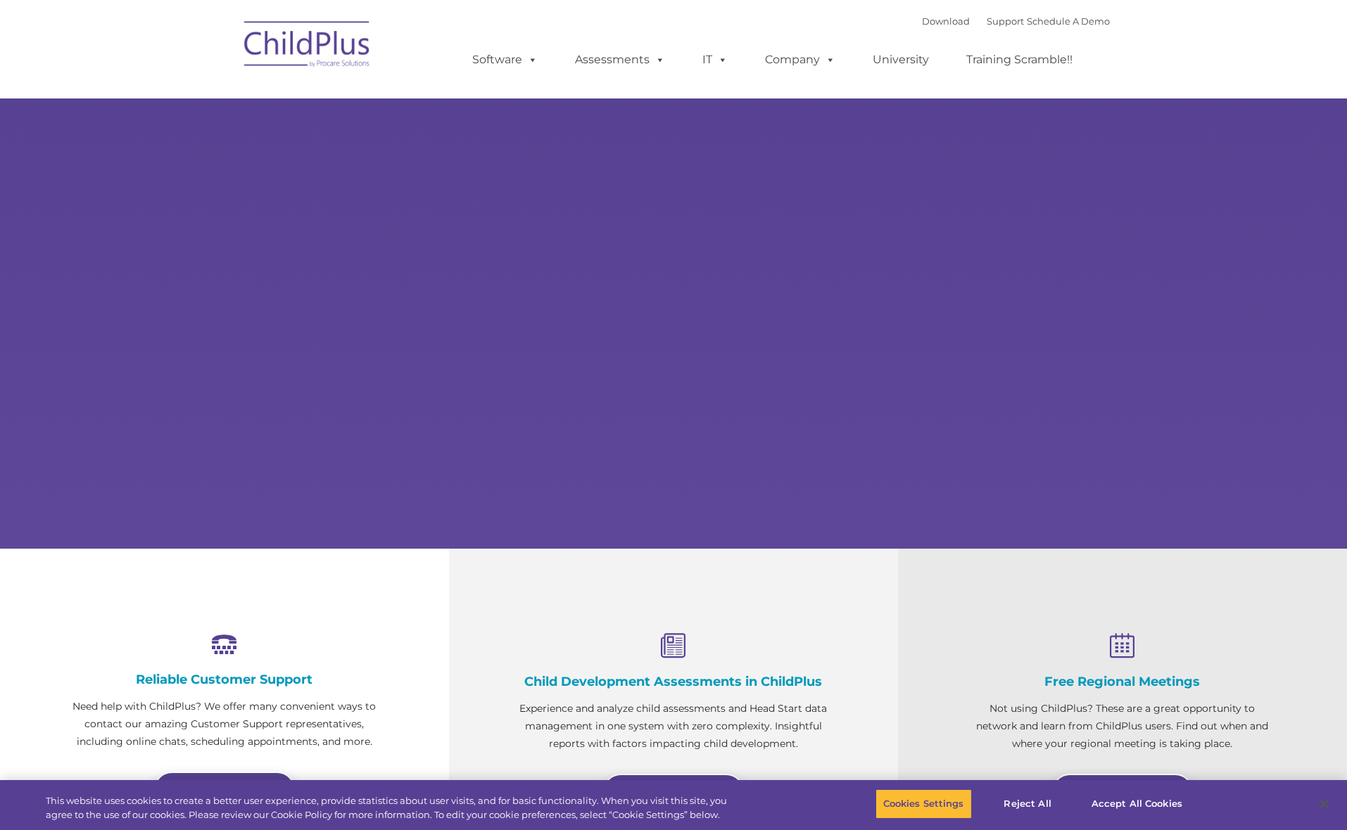 The image size is (1347, 830). I want to click on h4: Reliable Customer Support, so click(224, 680).